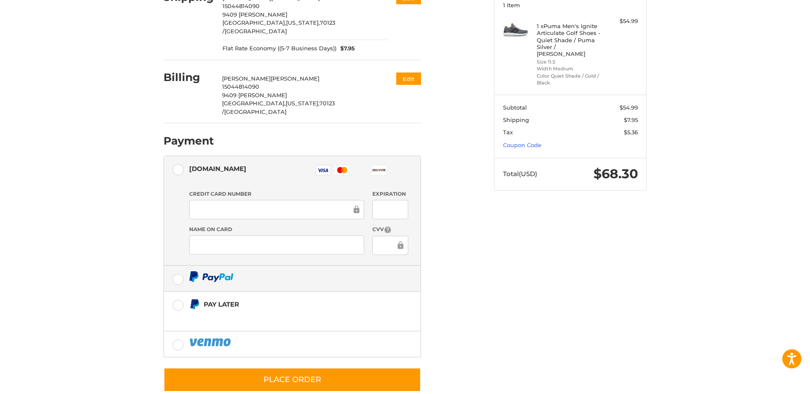  Describe the element at coordinates (621, 21) in the screenshot. I see `div: $54.99` at that location.